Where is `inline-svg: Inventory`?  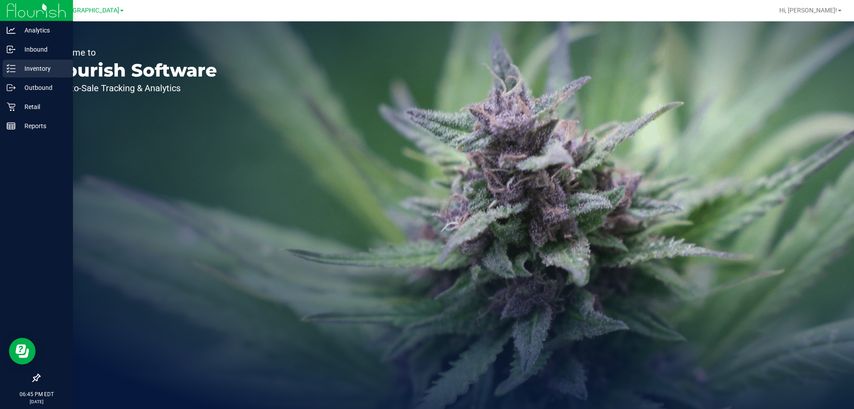
inline-svg: Inventory is located at coordinates (11, 69).